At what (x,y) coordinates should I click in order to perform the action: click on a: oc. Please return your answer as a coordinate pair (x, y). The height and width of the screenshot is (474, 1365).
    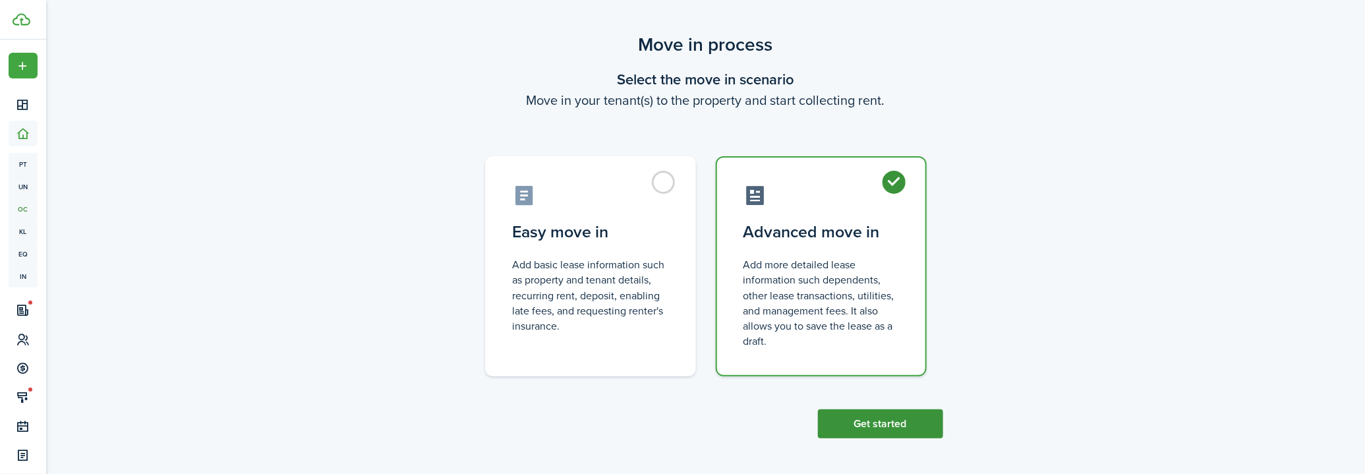
    Looking at the image, I should click on (23, 209).